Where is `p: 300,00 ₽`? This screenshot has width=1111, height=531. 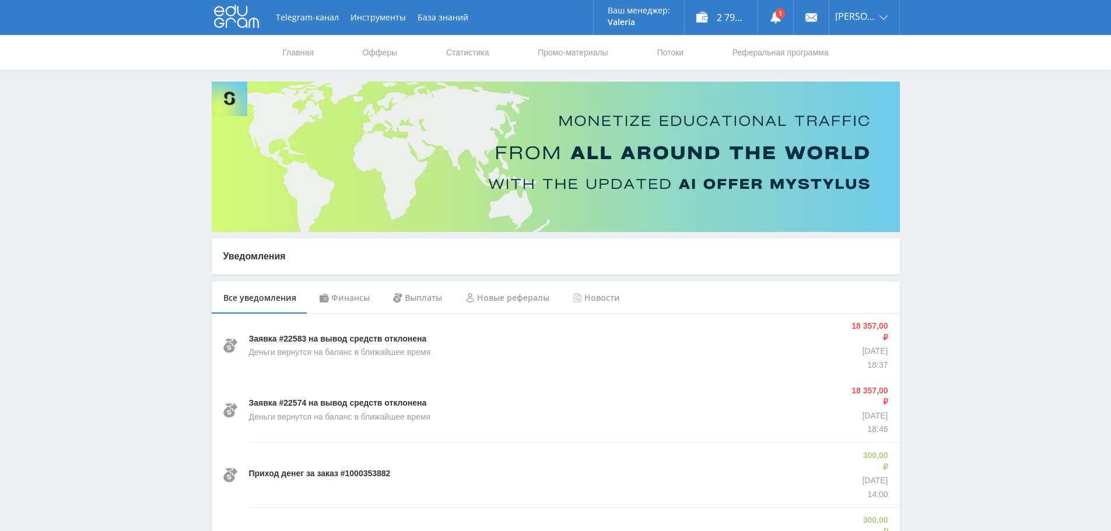 p: 300,00 ₽ is located at coordinates (874, 461).